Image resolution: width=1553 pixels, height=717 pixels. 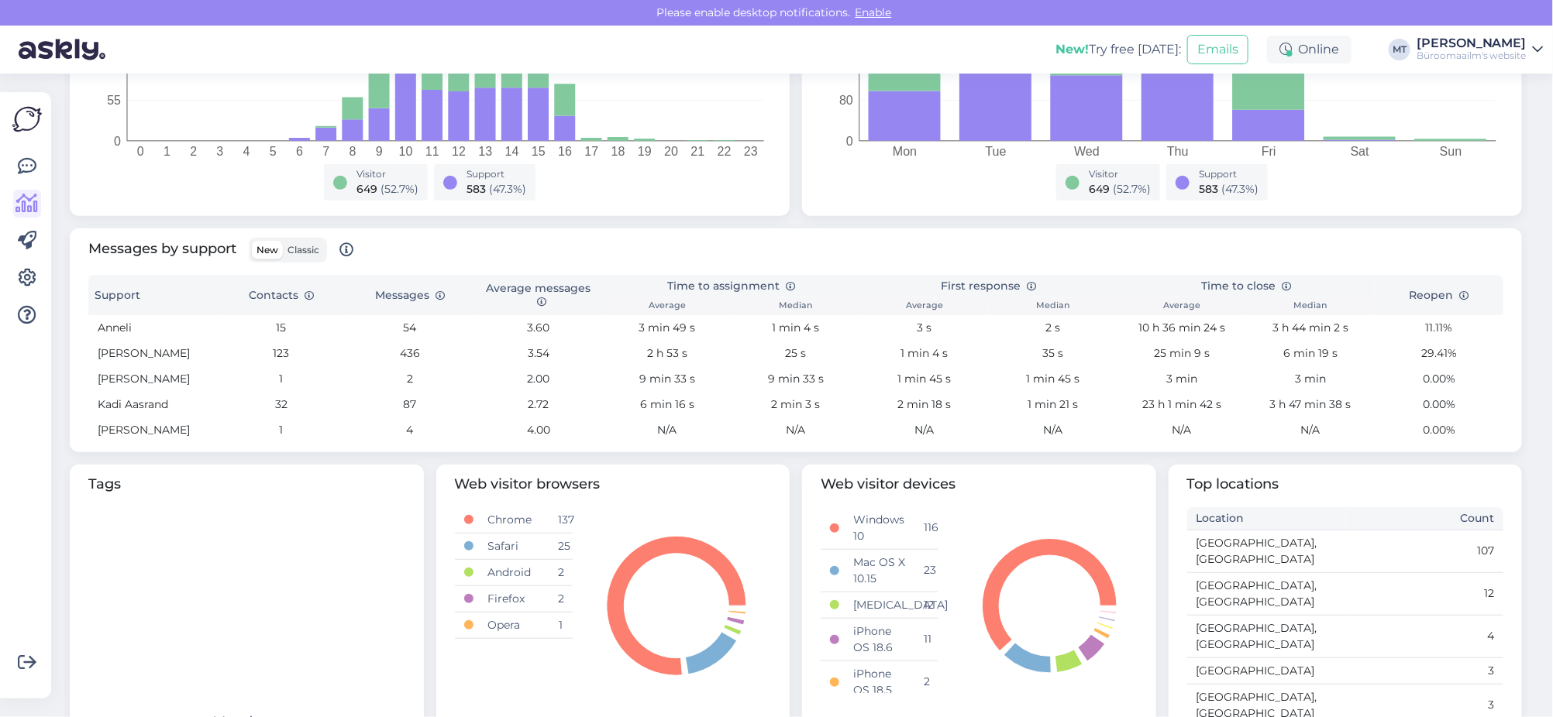 What do you see at coordinates (924, 353) in the screenshot?
I see `td: 1 min 4 s` at bounding box center [924, 353].